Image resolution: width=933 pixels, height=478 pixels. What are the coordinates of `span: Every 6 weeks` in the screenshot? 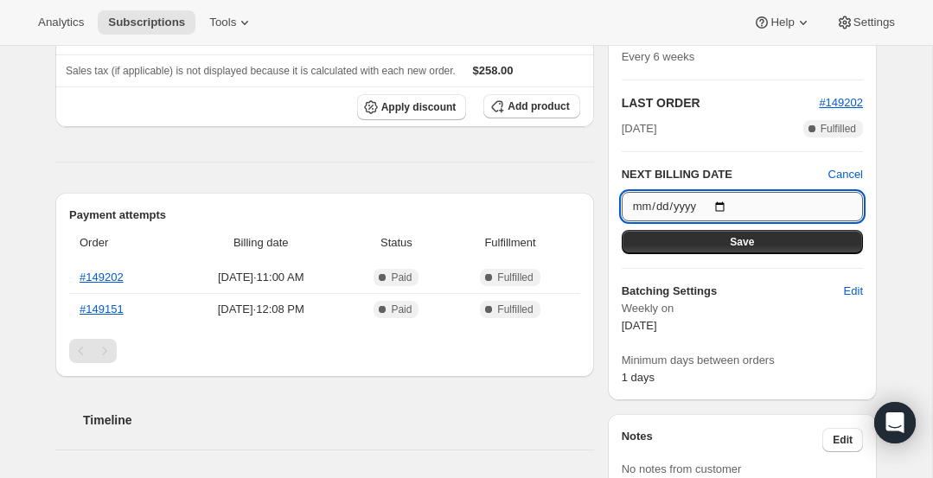 It's located at (658, 56).